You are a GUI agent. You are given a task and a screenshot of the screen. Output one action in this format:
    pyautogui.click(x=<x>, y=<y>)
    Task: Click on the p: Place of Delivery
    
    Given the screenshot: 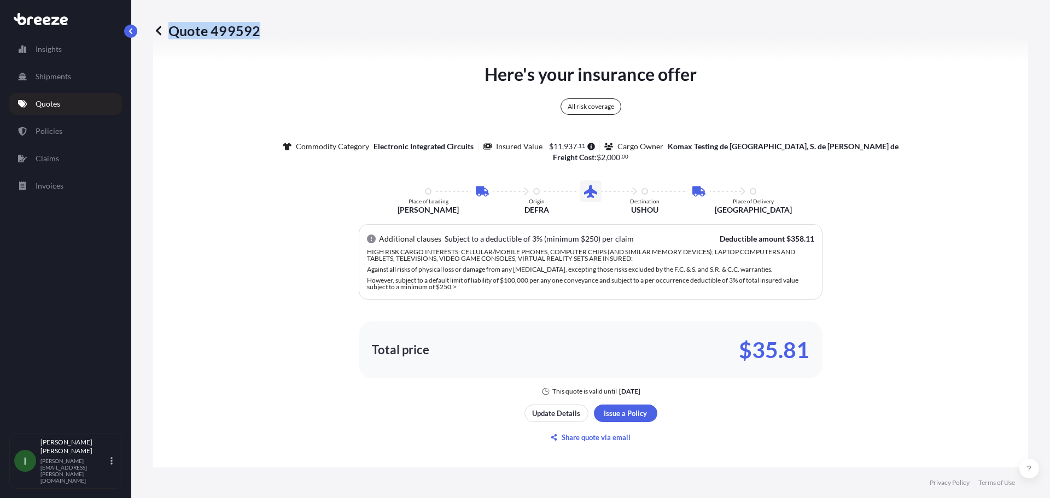 What is the action you would take?
    pyautogui.click(x=753, y=201)
    